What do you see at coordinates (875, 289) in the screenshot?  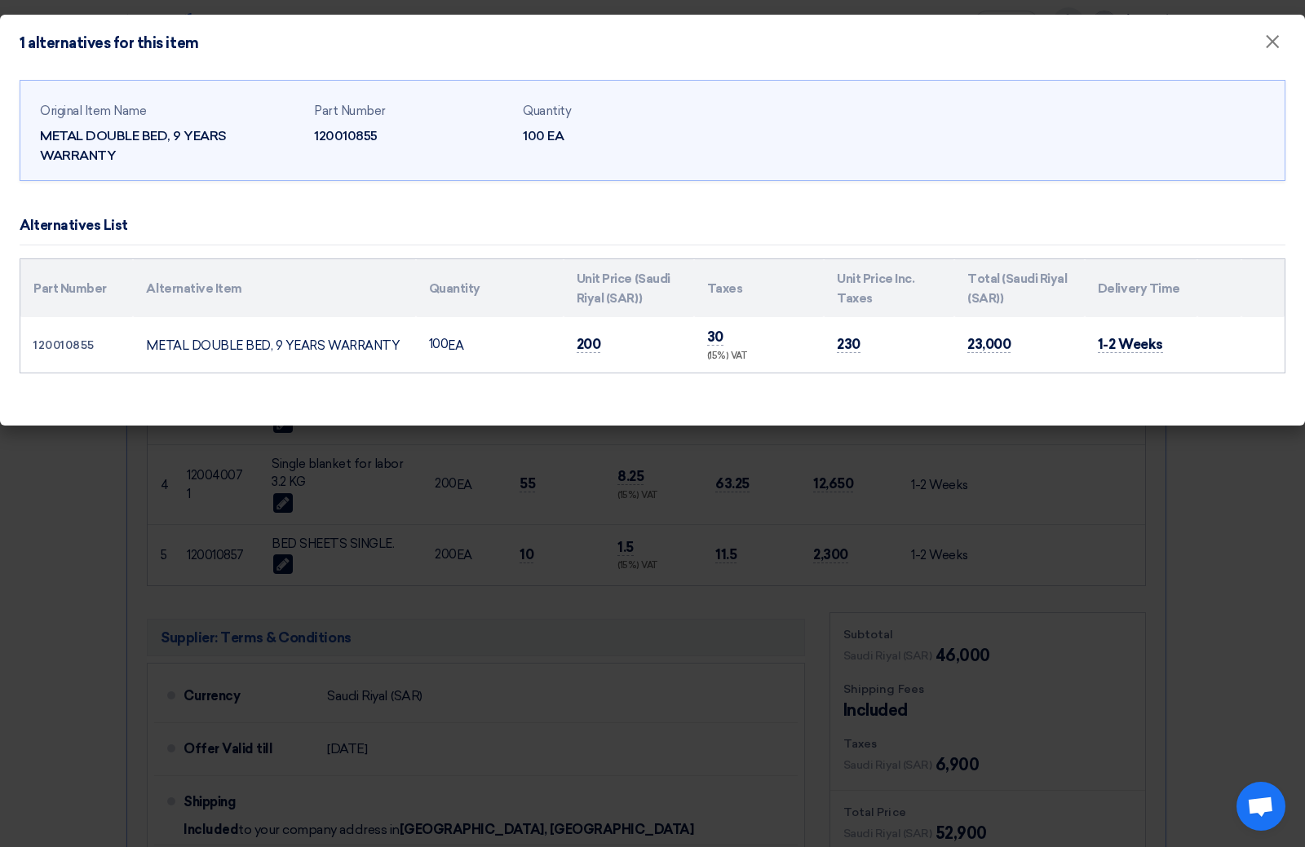 I see `font: Unit Price Inc. Taxes` at bounding box center [875, 289].